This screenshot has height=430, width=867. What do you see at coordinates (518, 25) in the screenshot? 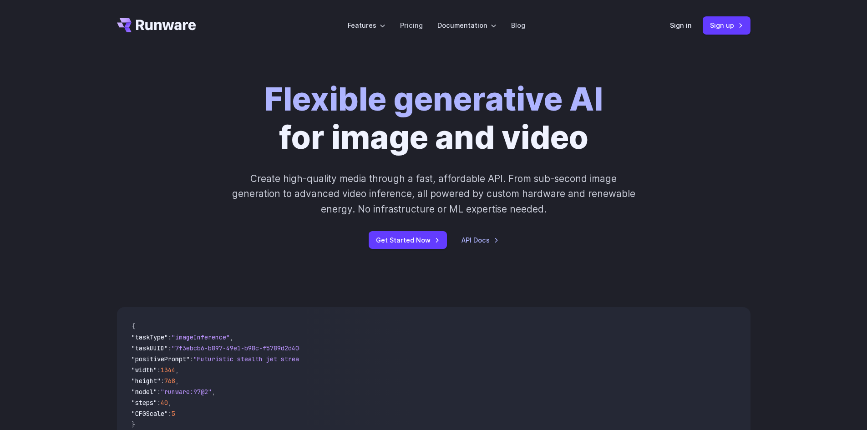
I see `a: Blog` at bounding box center [518, 25].